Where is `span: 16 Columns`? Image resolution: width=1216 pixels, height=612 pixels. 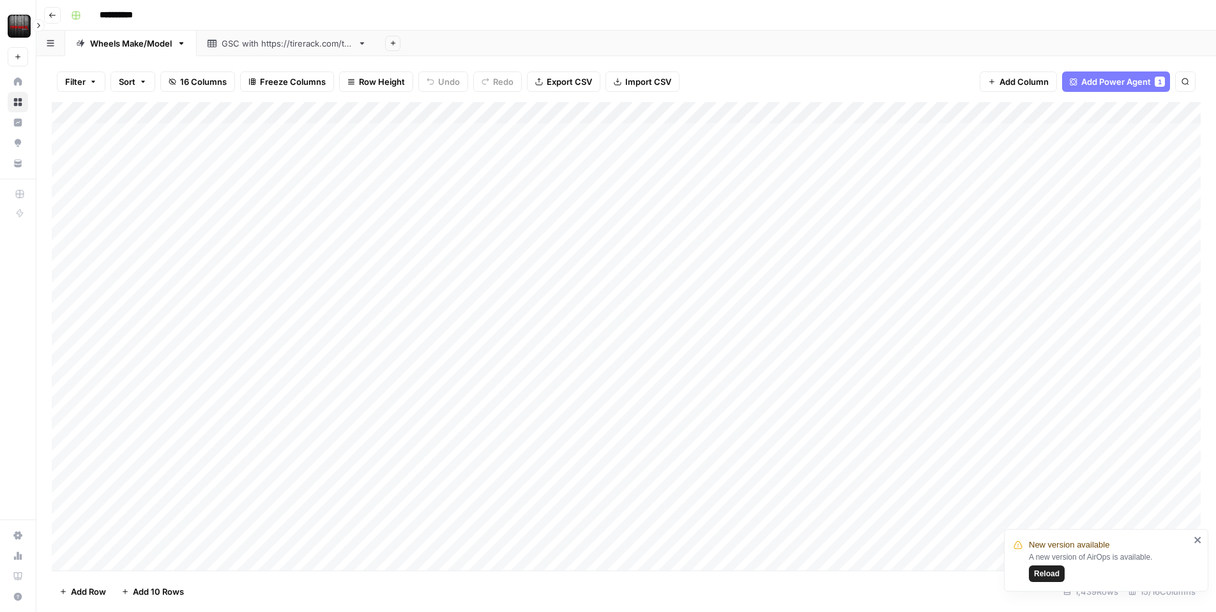 span: 16 Columns is located at coordinates (203, 82).